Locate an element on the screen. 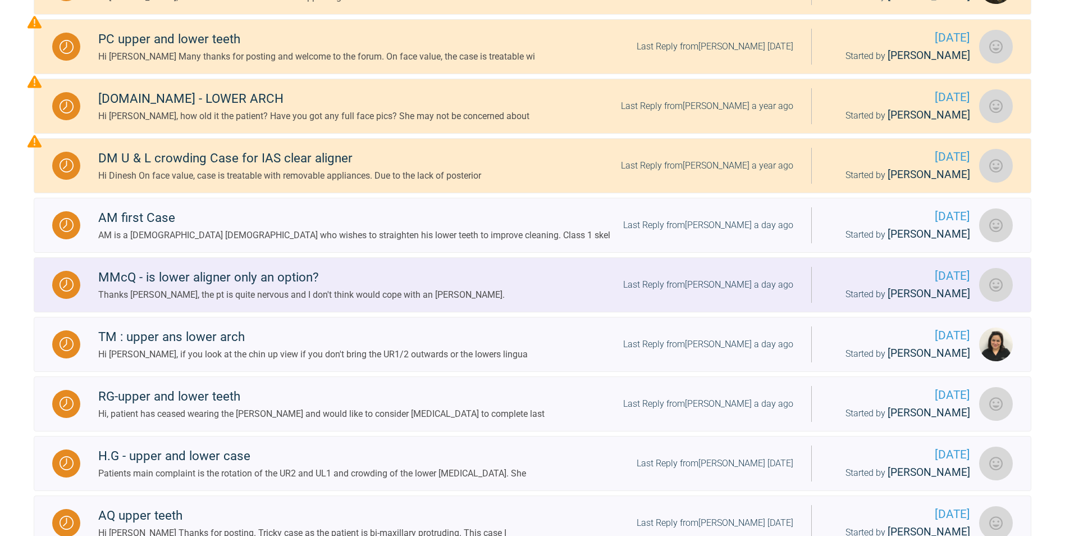  img: Rachel Green is located at coordinates (996, 47).